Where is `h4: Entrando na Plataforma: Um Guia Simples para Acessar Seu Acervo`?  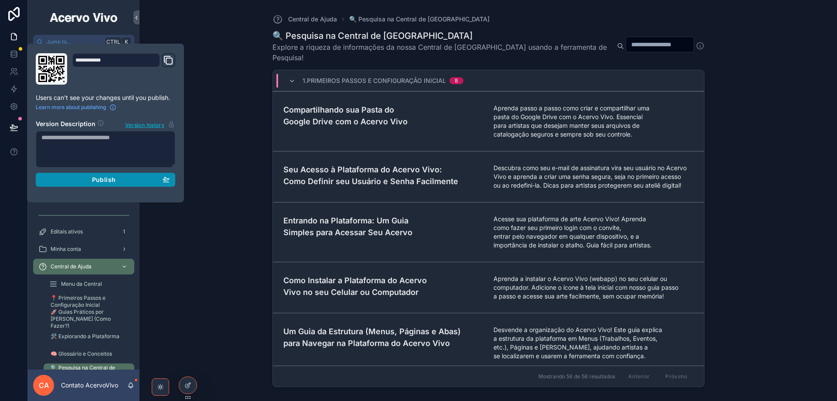 h4: Entrando na Plataforma: Um Guia Simples para Acessar Seu Acervo is located at coordinates (383, 226).